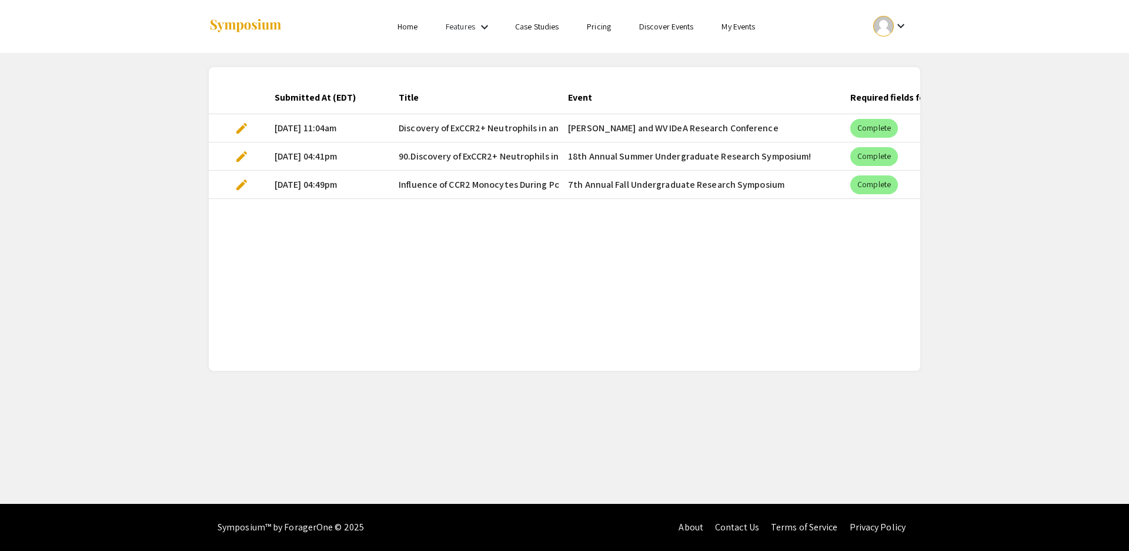 The width and height of the screenshot is (1129, 551). What do you see at coordinates (599, 26) in the screenshot?
I see `a: Pricing` at bounding box center [599, 26].